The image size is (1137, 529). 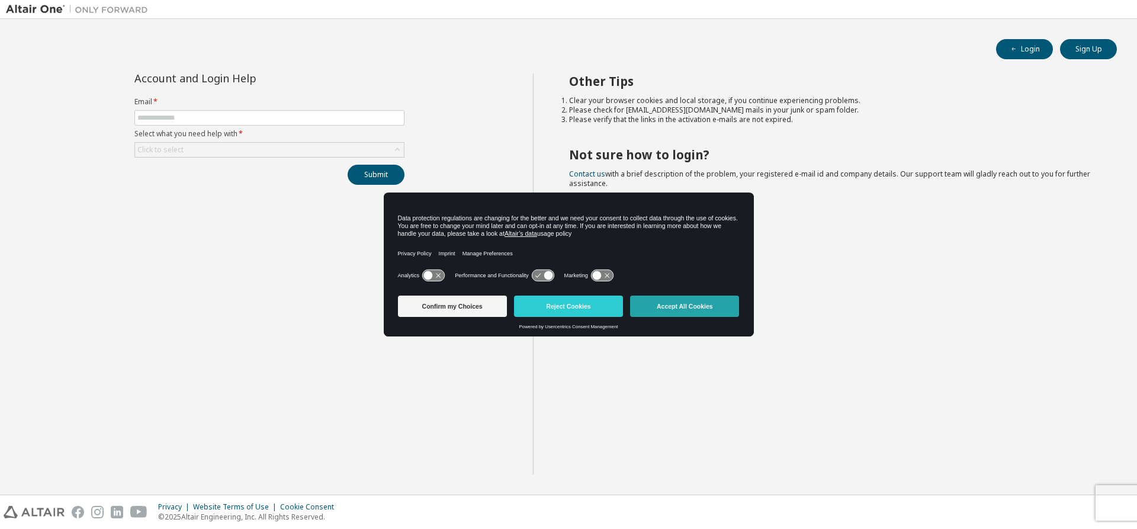 What do you see at coordinates (175, 507) in the screenshot?
I see `div: Privacy` at bounding box center [175, 507].